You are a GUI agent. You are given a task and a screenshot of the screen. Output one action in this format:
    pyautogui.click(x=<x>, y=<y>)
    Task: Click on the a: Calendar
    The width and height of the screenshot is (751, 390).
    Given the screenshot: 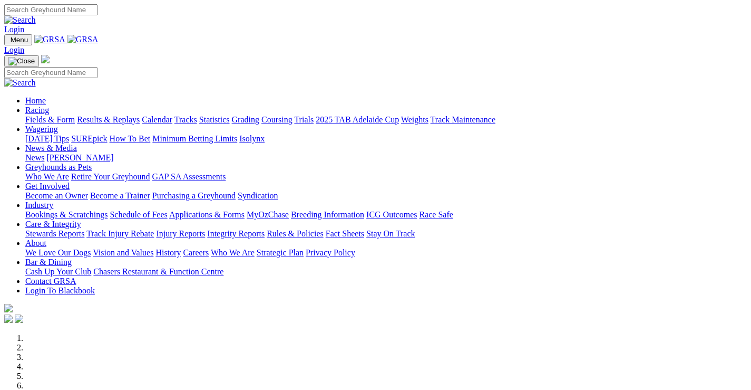 What is the action you would take?
    pyautogui.click(x=157, y=119)
    